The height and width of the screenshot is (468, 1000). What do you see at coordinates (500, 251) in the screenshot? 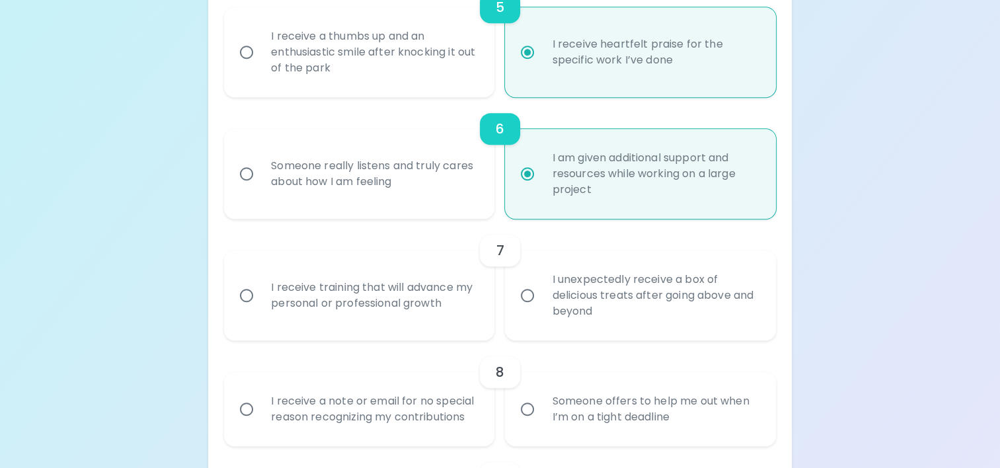
I see `h6: 7` at bounding box center [500, 251].